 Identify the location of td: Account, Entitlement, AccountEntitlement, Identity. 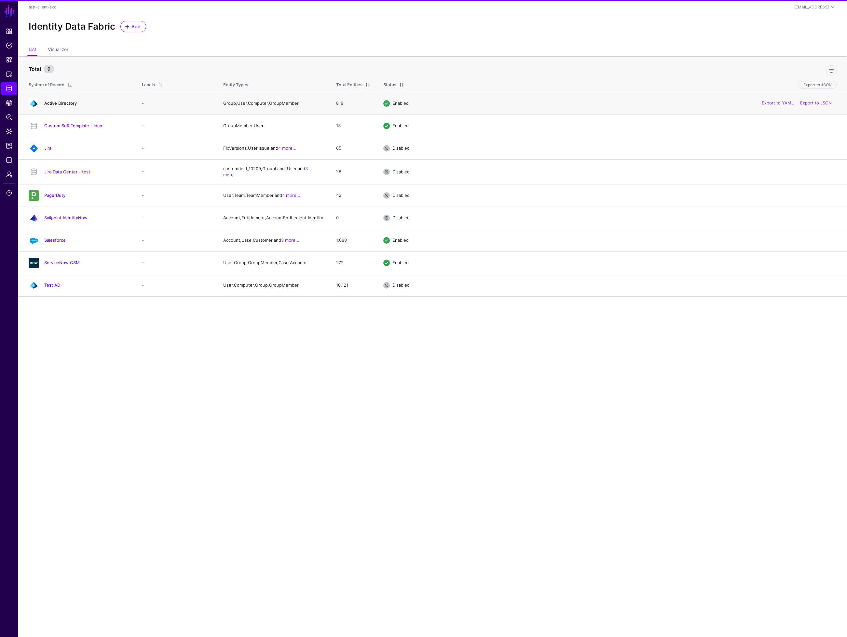
(273, 218).